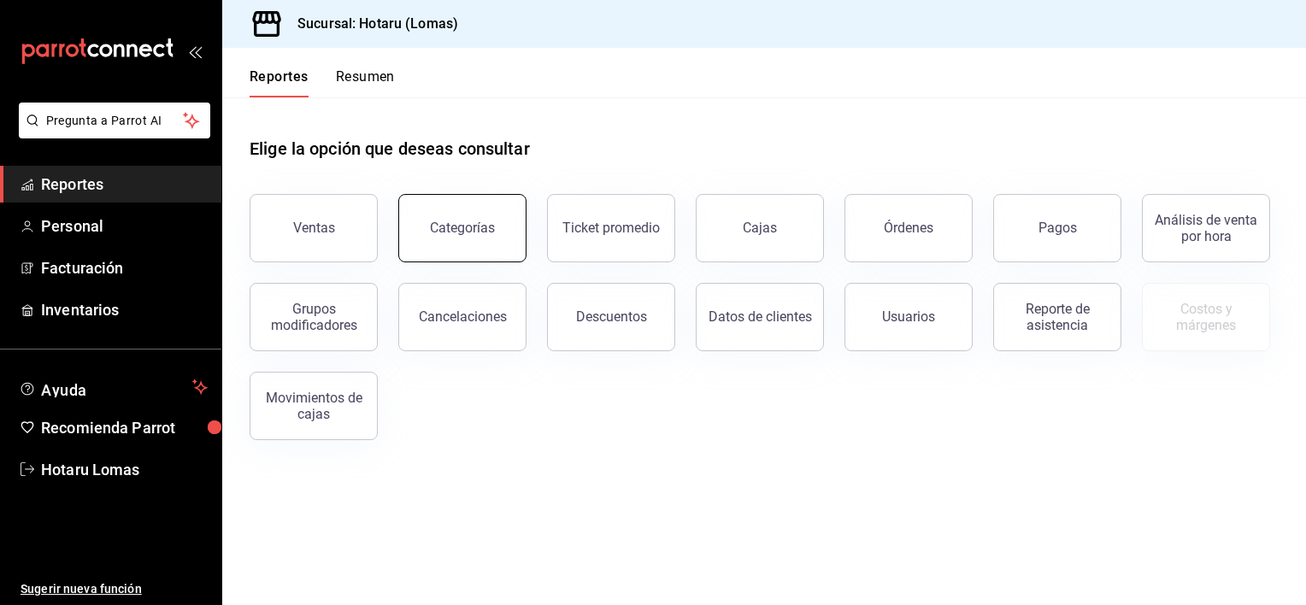 The image size is (1306, 605). What do you see at coordinates (322, 83) in the screenshot?
I see `div: navigation tabs` at bounding box center [322, 83].